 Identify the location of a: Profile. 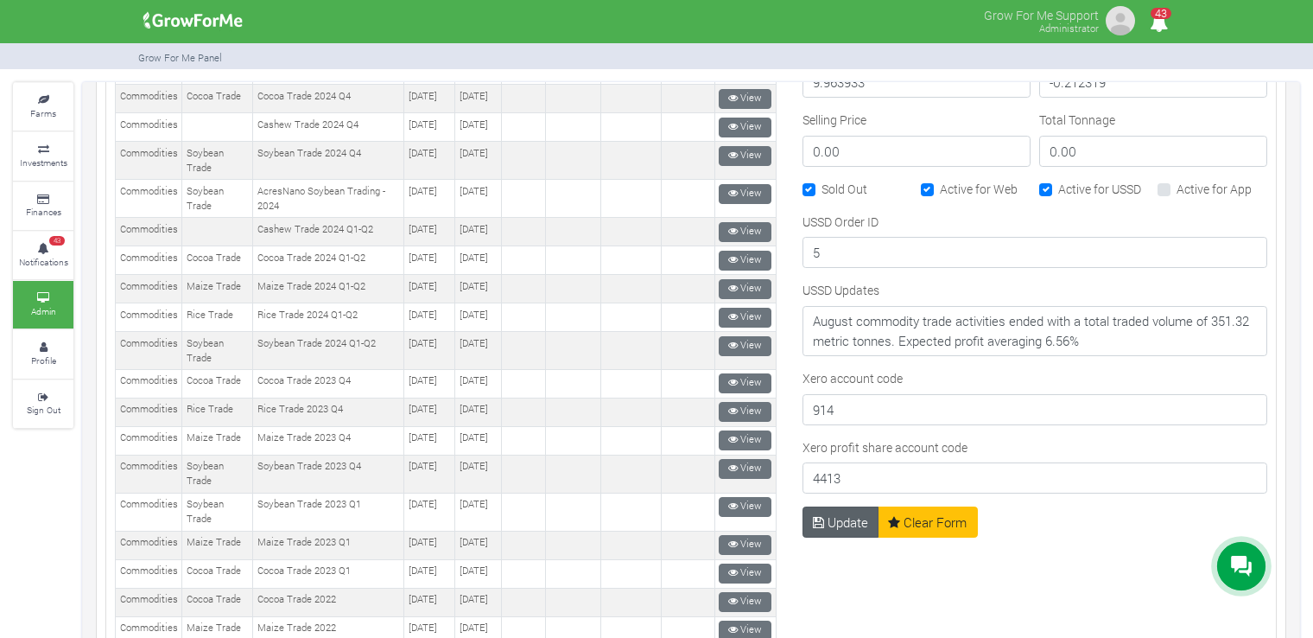
(43, 353).